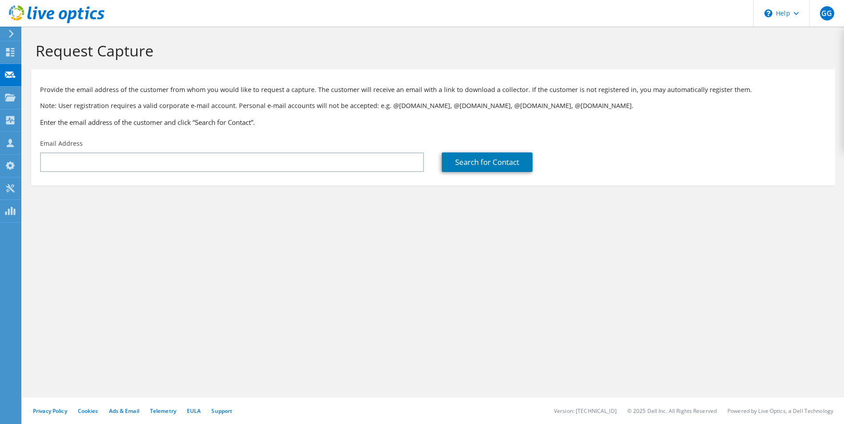 The width and height of the screenshot is (844, 424). Describe the element at coordinates (88, 411) in the screenshot. I see `a: Cookies` at that location.